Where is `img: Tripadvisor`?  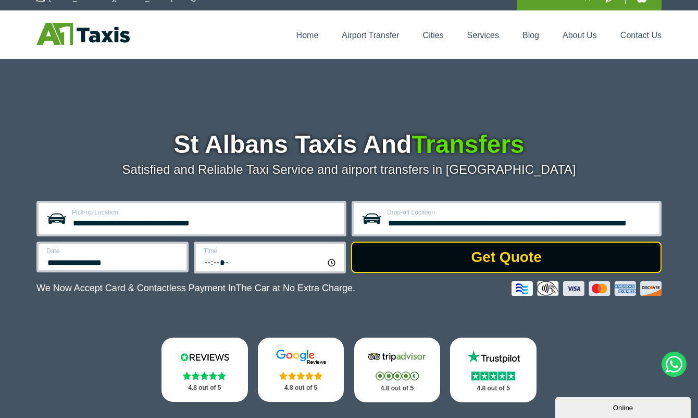 img: Tripadvisor is located at coordinates (397, 357).